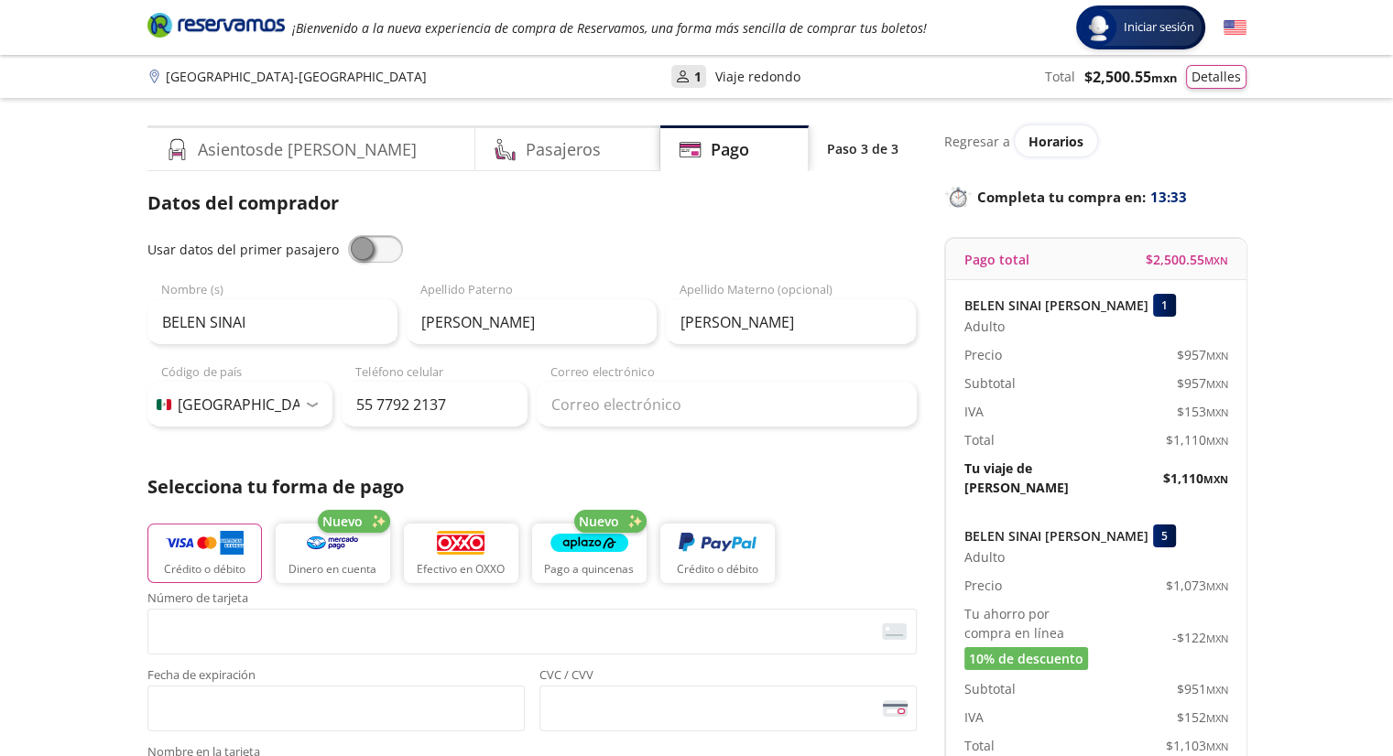 The width and height of the screenshot is (1393, 756). I want to click on button: Efectivo en OXXO, so click(461, 553).